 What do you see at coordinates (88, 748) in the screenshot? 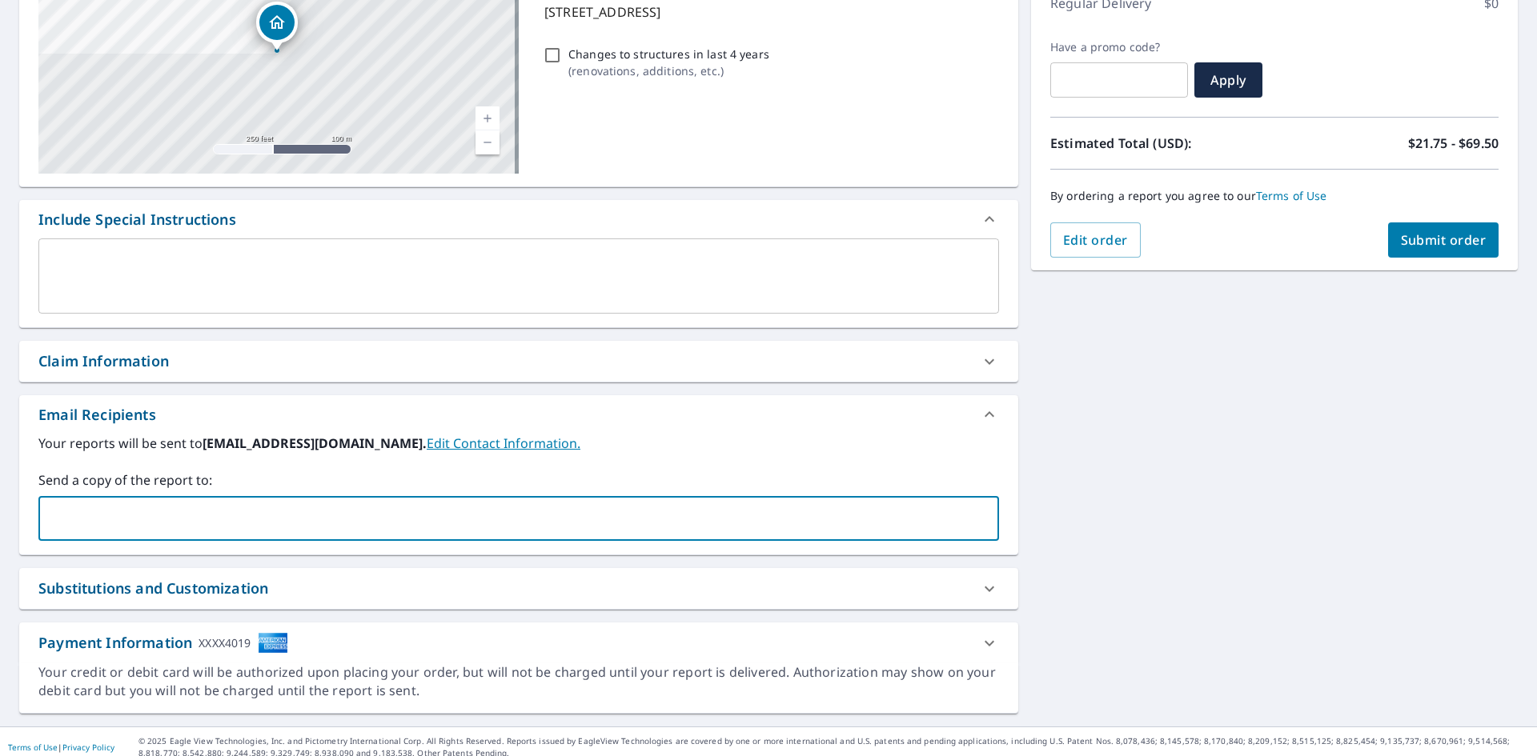
I see `a: Privacy Policy` at bounding box center [88, 748].